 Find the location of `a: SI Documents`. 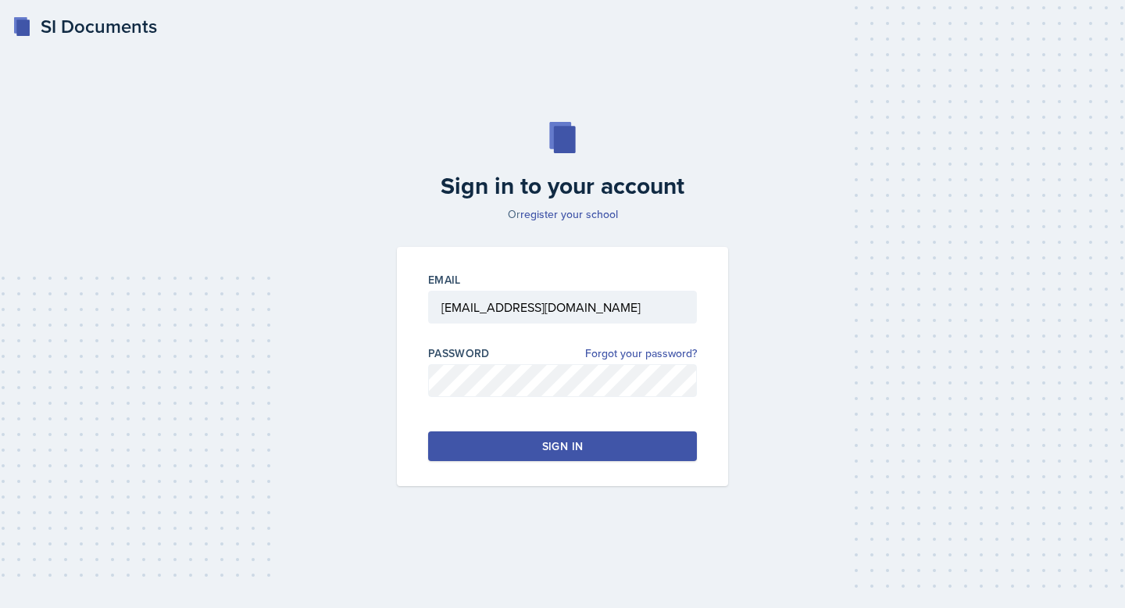

a: SI Documents is located at coordinates (84, 27).